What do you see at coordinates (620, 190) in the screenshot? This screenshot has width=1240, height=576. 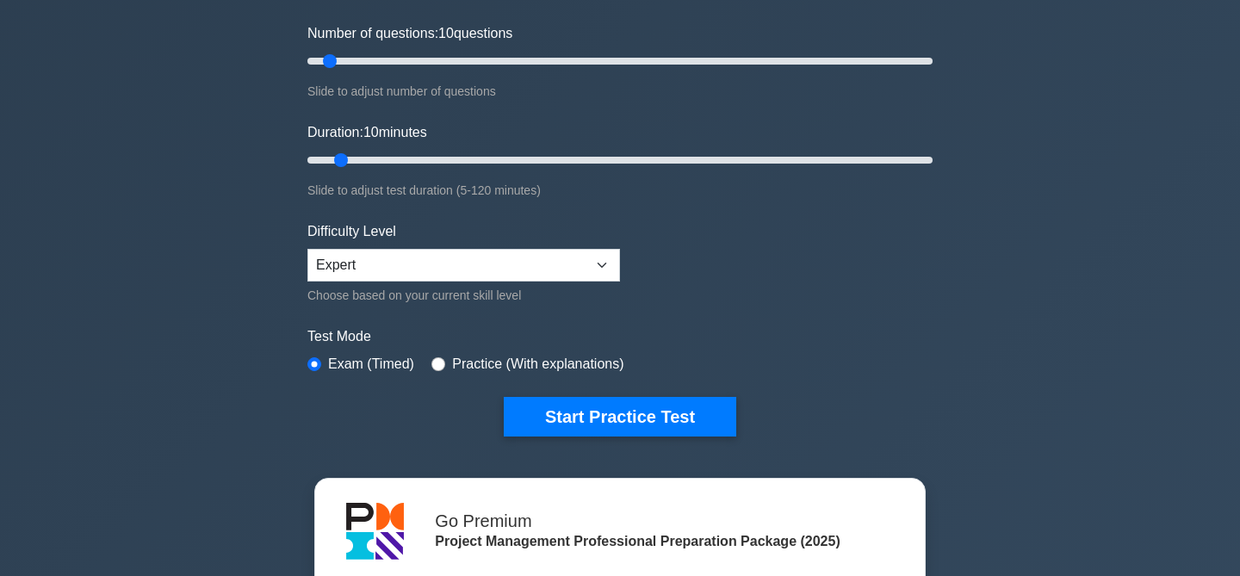 I see `div: Slide to adjust test duration (5-120 minutes)` at bounding box center [620, 190].